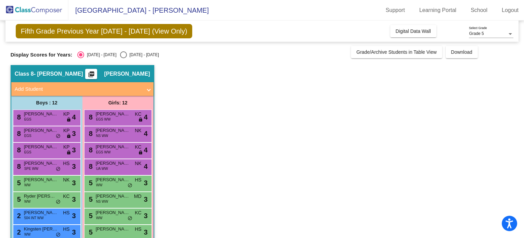 Image resolution: width=524 pixels, height=238 pixels. Describe the element at coordinates (102, 168) in the screenshot. I see `span: UA WW` at that location.